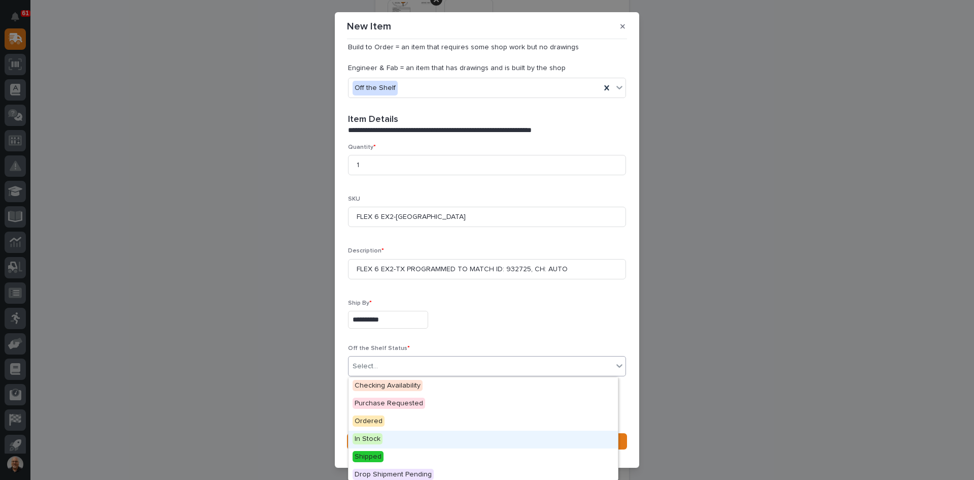 The image size is (974, 480). Describe the element at coordinates (483, 421) in the screenshot. I see `div: Ordered` at that location.